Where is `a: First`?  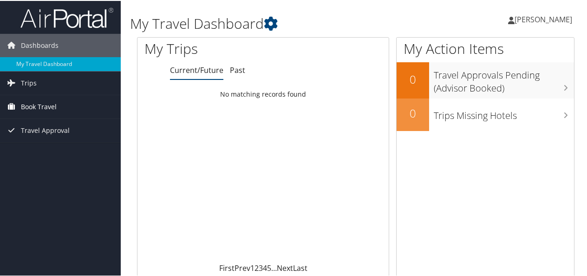 a: First is located at coordinates (227, 267).